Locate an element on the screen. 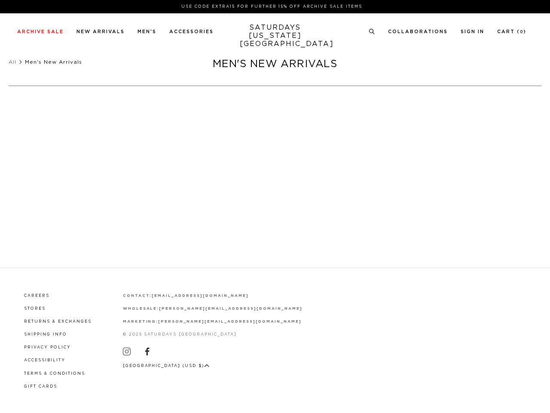  a: Accessories is located at coordinates (191, 31).